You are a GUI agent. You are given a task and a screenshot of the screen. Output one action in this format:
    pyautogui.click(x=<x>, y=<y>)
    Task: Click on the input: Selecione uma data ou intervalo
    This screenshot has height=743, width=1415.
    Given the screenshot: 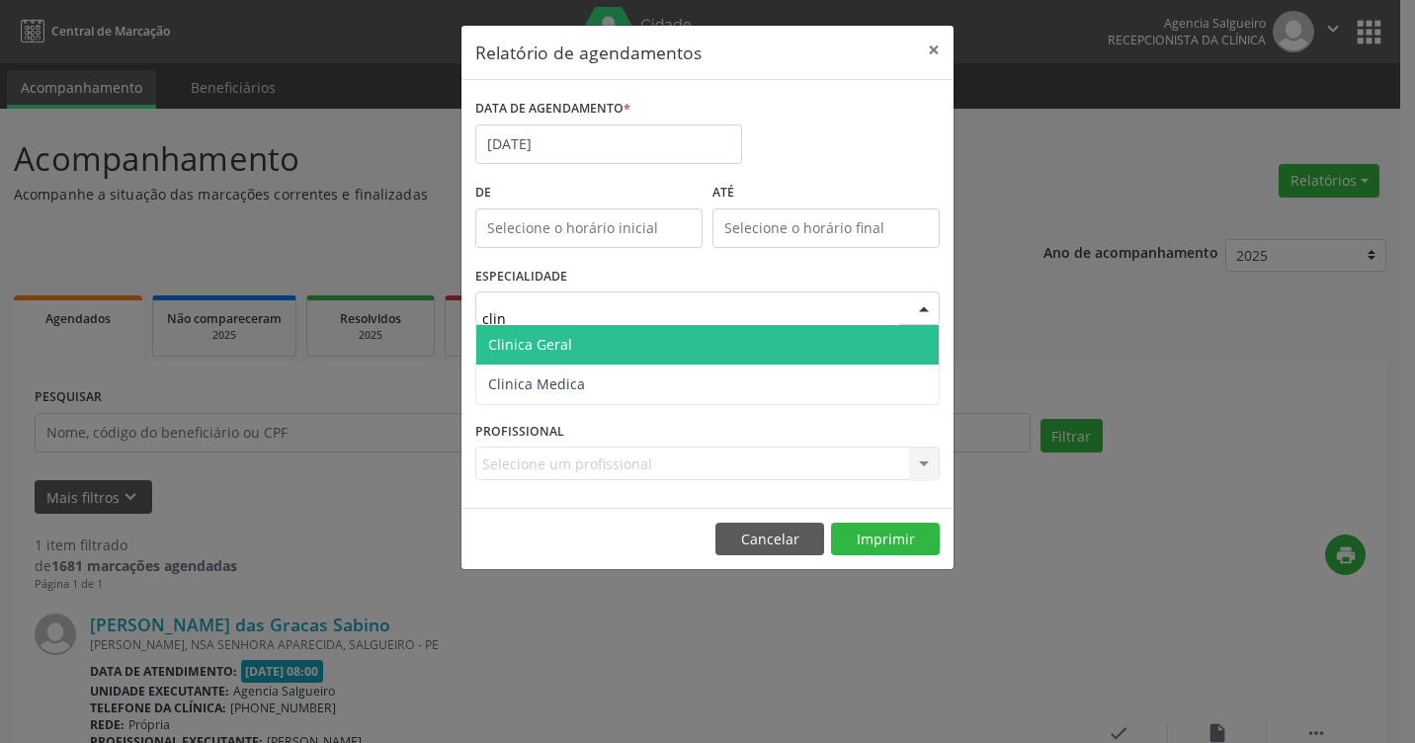 What is the action you would take?
    pyautogui.click(x=609, y=144)
    